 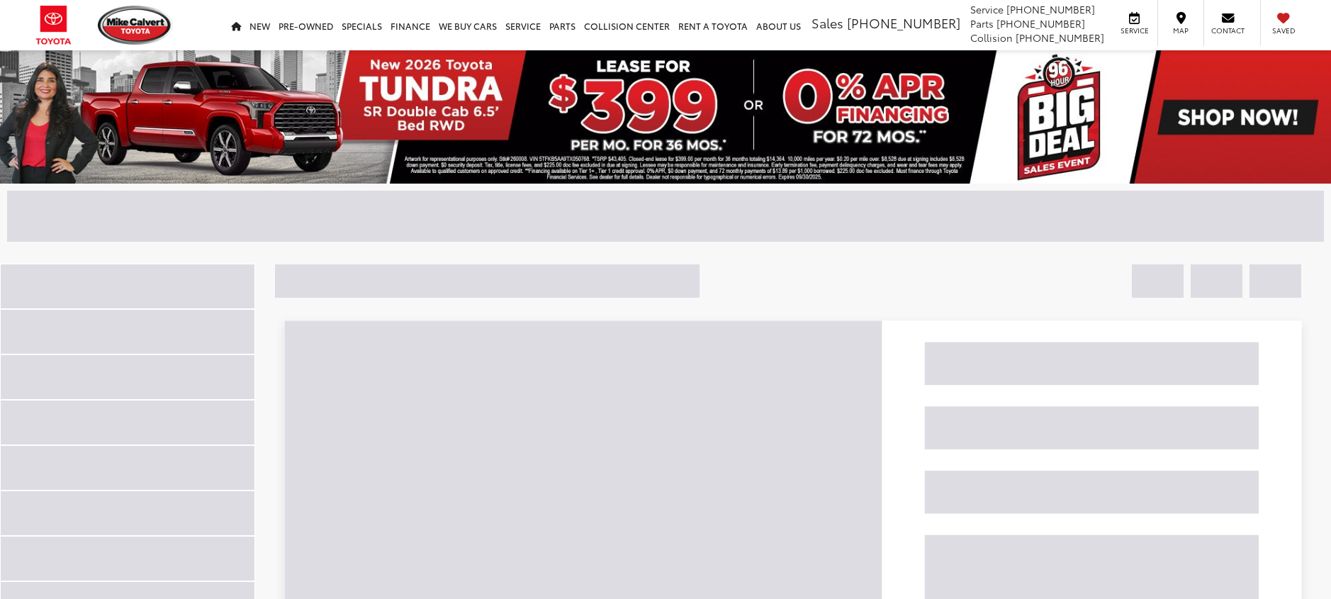 I want to click on span: Saved, so click(x=1283, y=30).